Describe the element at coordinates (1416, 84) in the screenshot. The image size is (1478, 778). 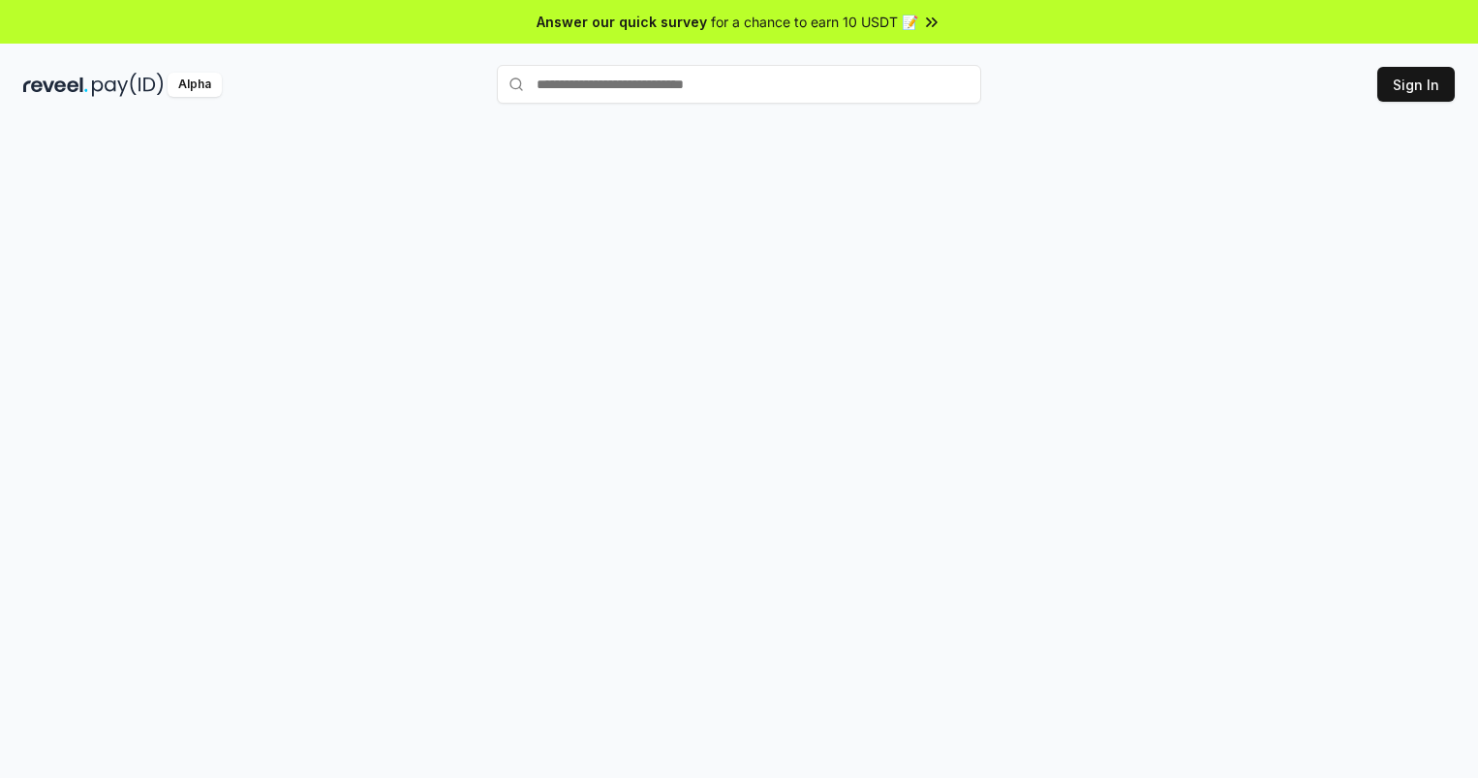
I see `button: Sign In` at that location.